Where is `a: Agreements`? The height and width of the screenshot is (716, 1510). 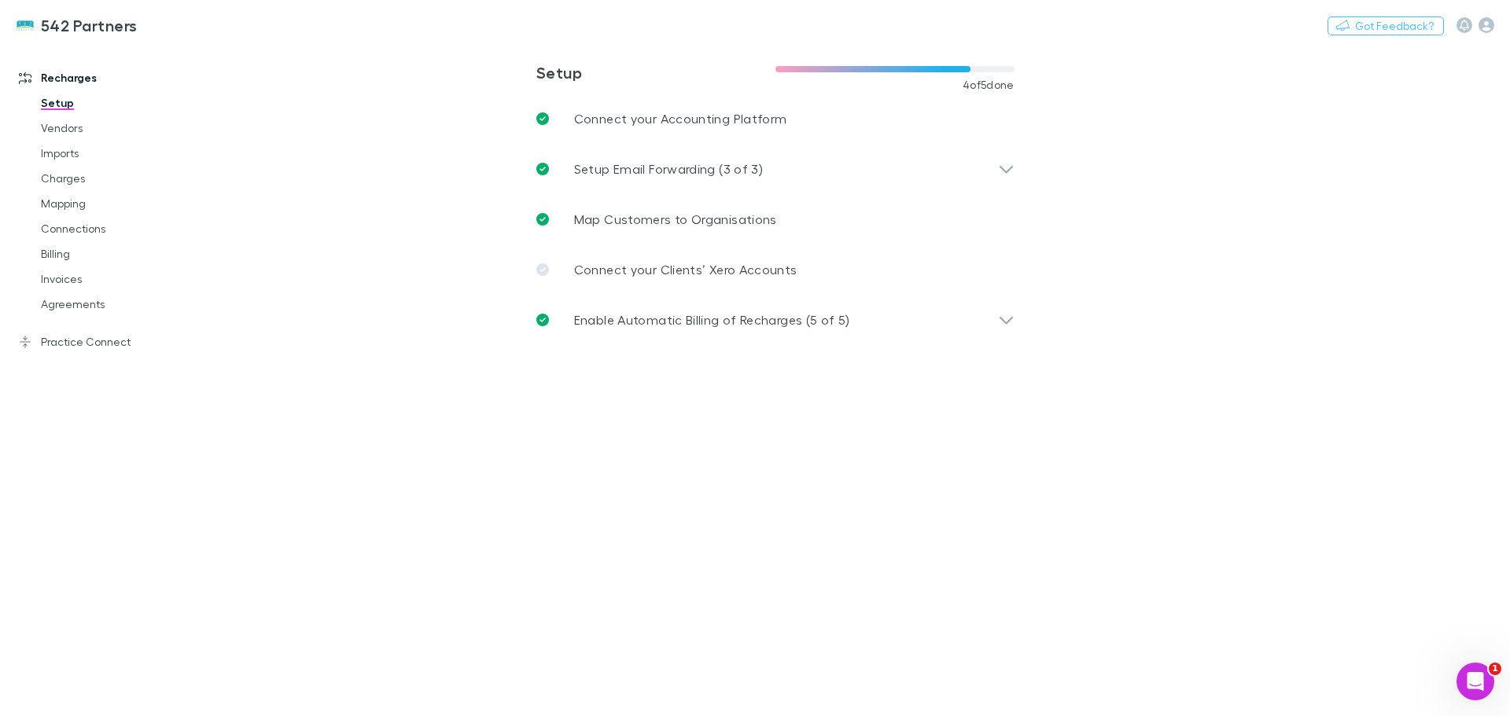 a: Agreements is located at coordinates (119, 304).